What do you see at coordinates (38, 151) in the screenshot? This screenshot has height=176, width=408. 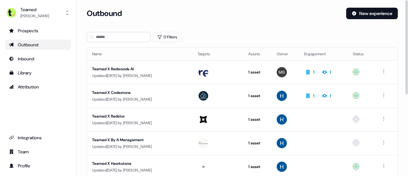 I see `div: Team` at bounding box center [38, 151].